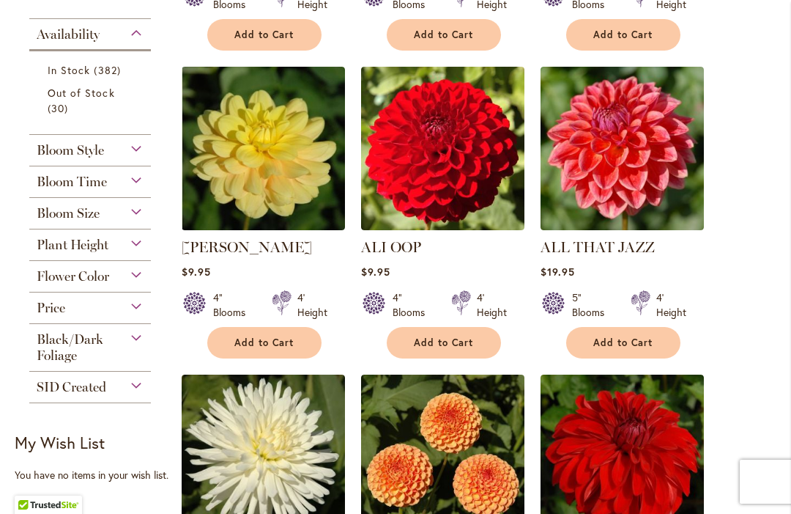 This screenshot has height=514, width=791. I want to click on span: In Stock, so click(69, 70).